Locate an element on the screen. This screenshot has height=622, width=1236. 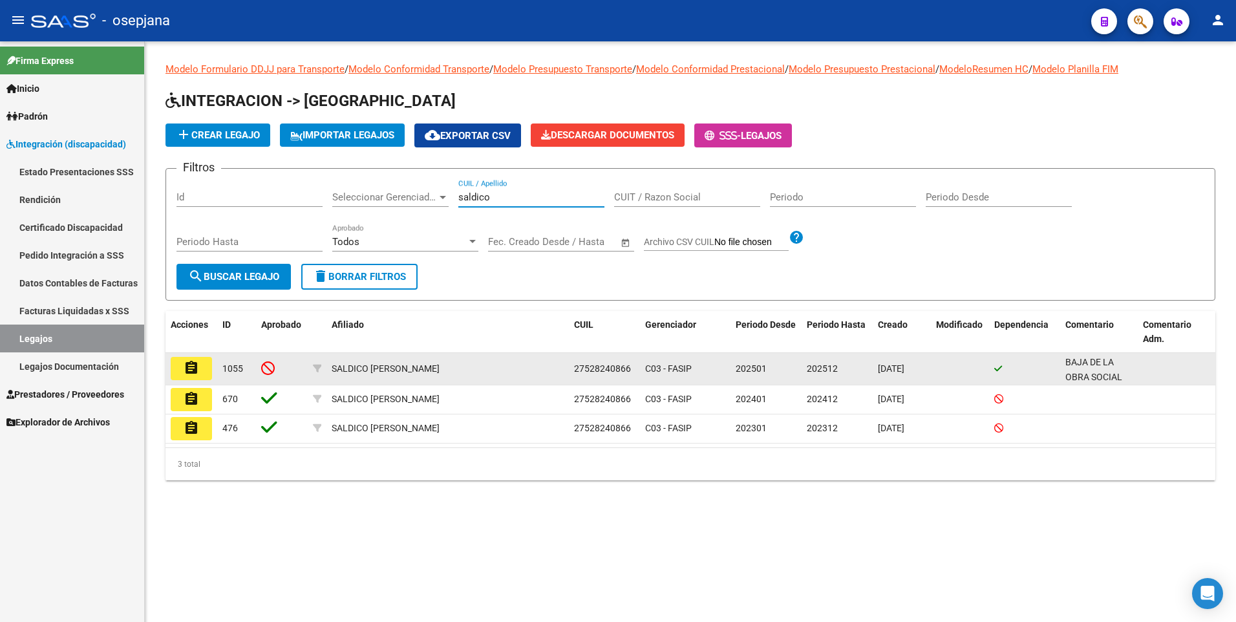
span: Seleccionar Gerenciador is located at coordinates (385, 197).